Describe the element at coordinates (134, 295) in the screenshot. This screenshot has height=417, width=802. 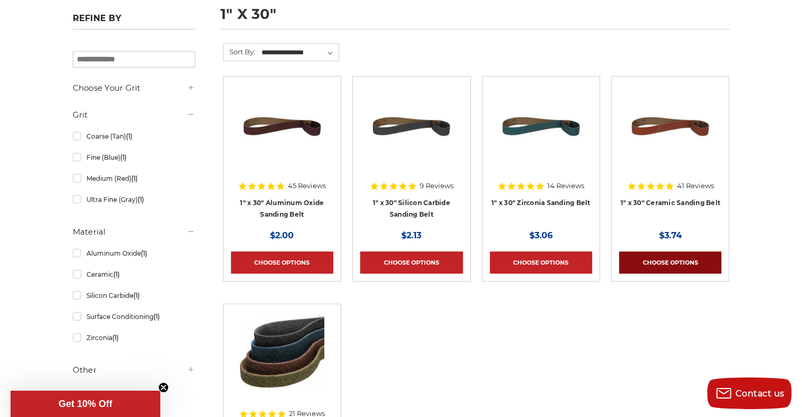
I see `a: Silicon Carbide` at that location.